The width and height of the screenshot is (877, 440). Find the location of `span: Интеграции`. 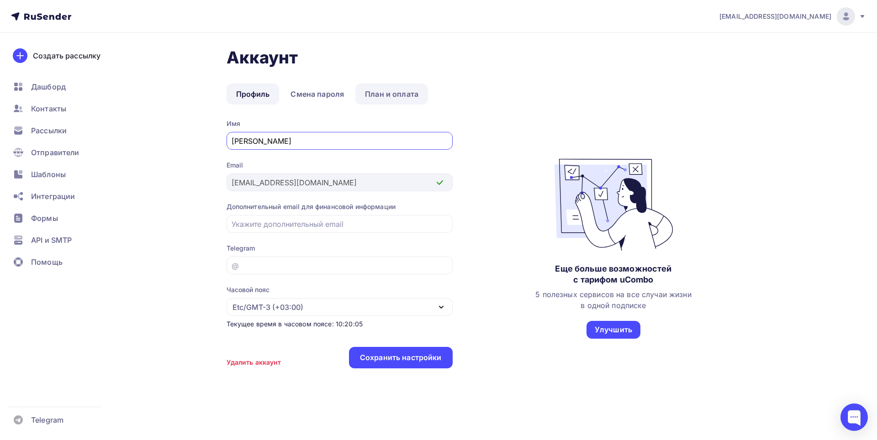

span: Интеграции is located at coordinates (53, 196).